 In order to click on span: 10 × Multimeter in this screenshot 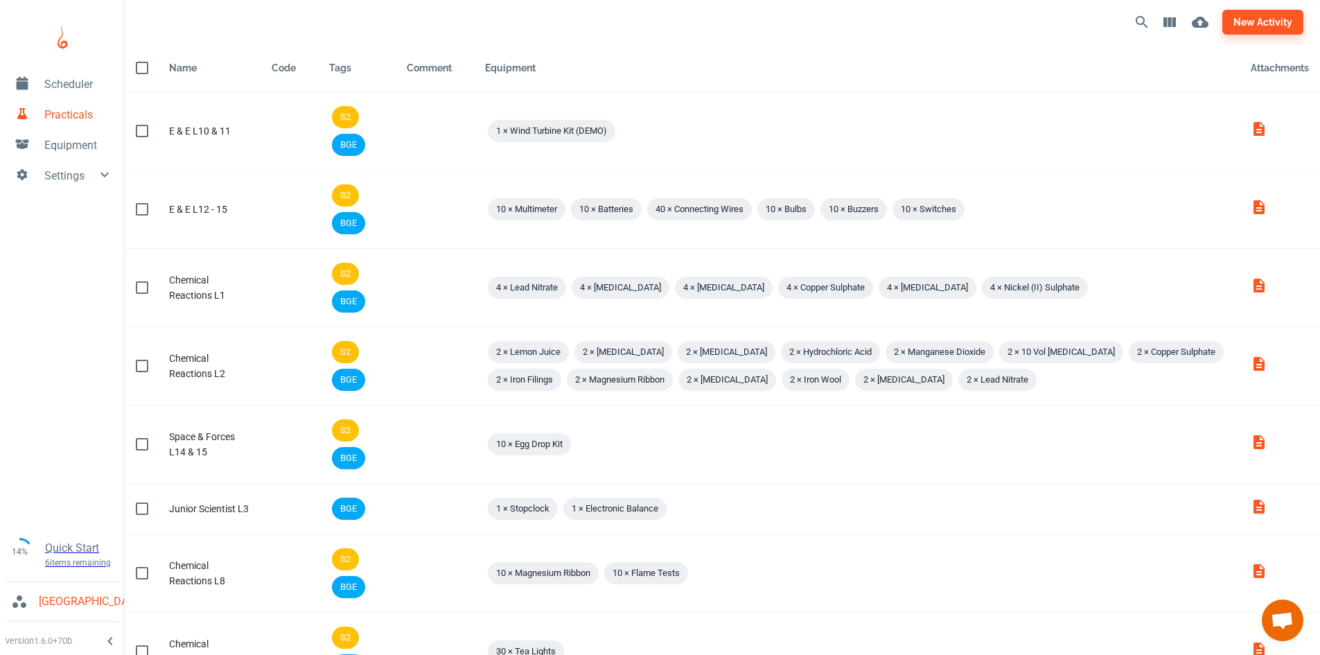, I will do `click(526, 209)`.